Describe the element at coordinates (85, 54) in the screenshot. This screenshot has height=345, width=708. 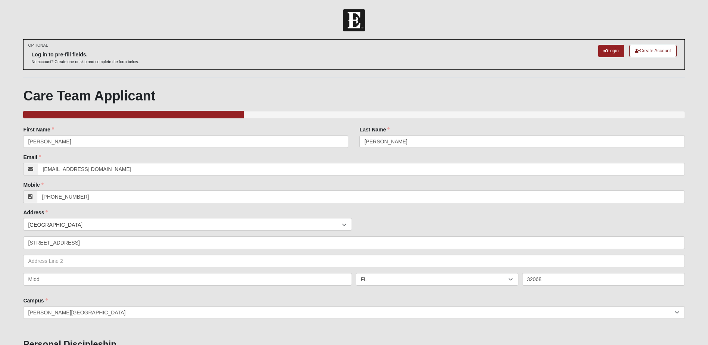
I see `h6: Log in to pre-fill fields.` at that location.